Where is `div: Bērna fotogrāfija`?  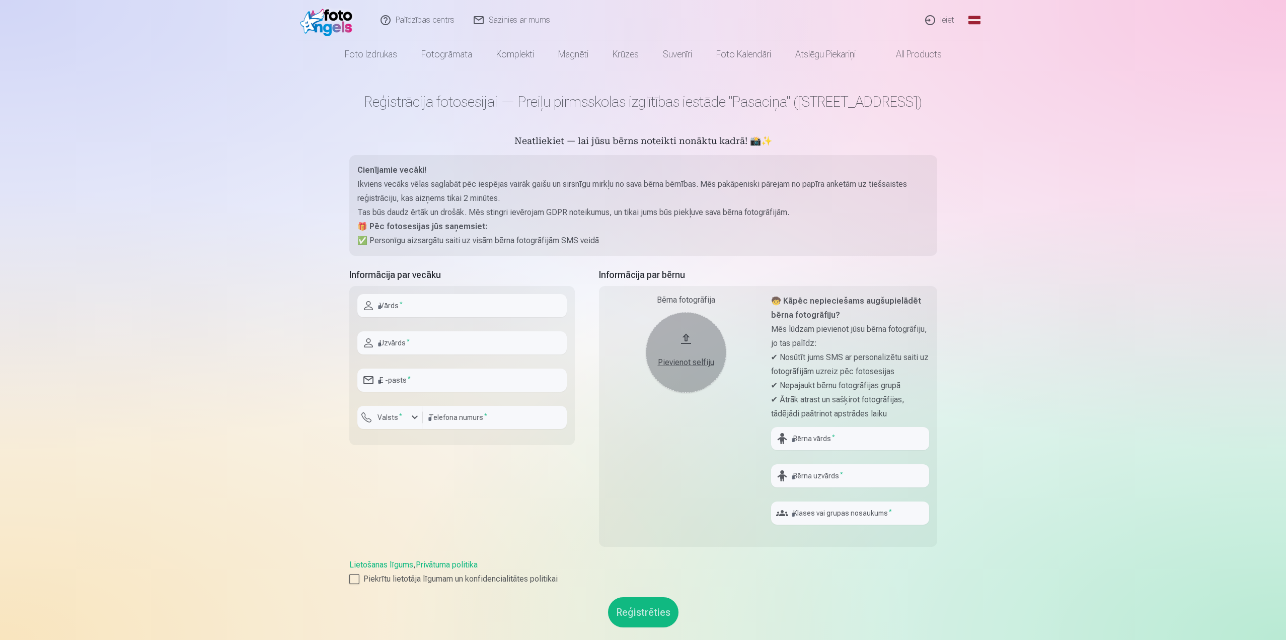 div: Bērna fotogrāfija is located at coordinates (686, 300).